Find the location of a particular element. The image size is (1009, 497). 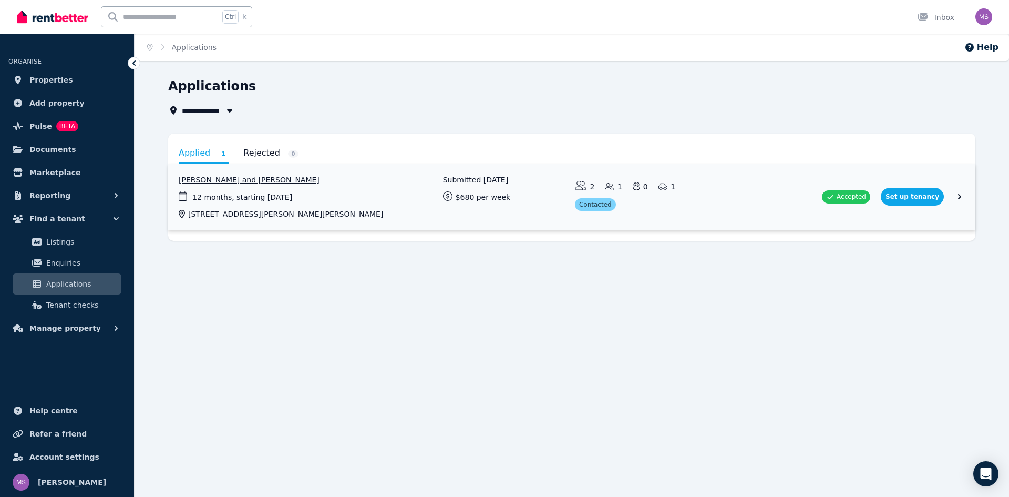

span: Tenant checks is located at coordinates (81, 305).